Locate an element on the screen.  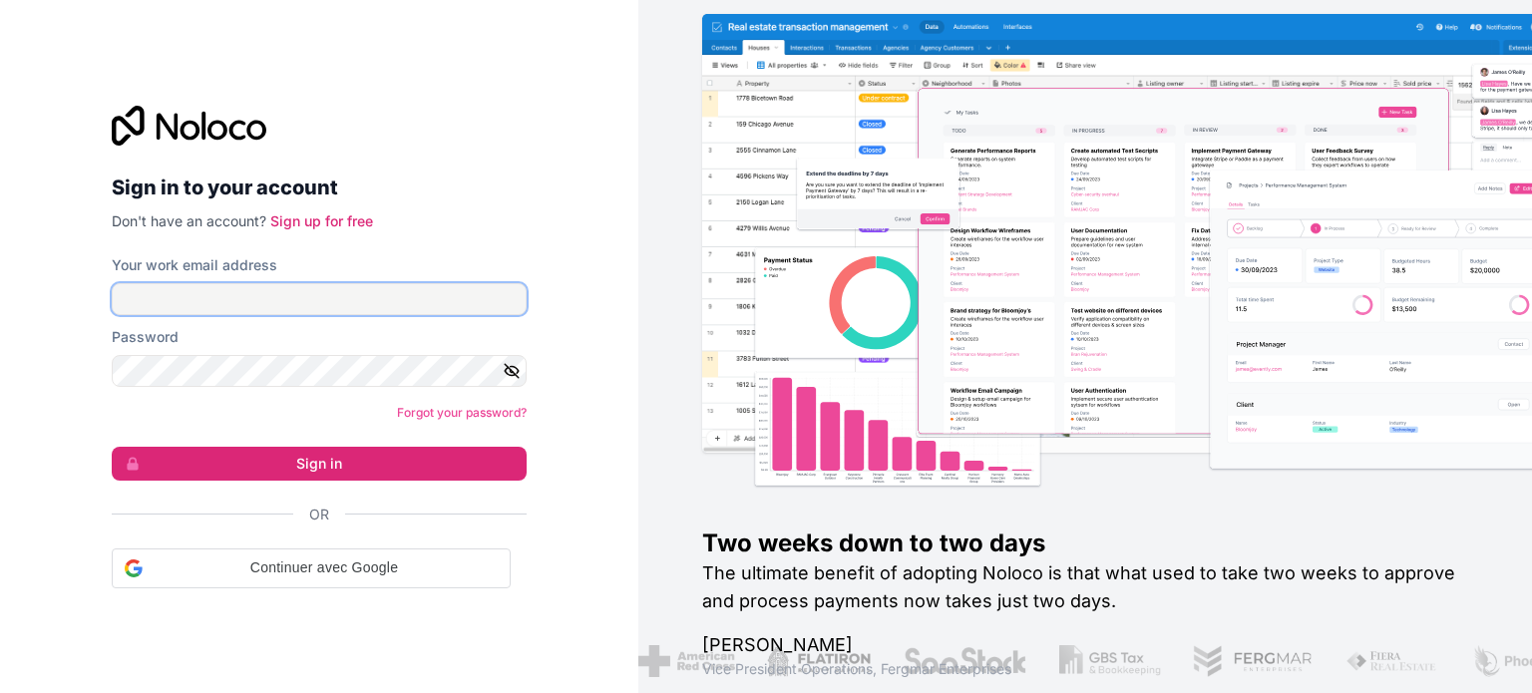
label: Password is located at coordinates (145, 337).